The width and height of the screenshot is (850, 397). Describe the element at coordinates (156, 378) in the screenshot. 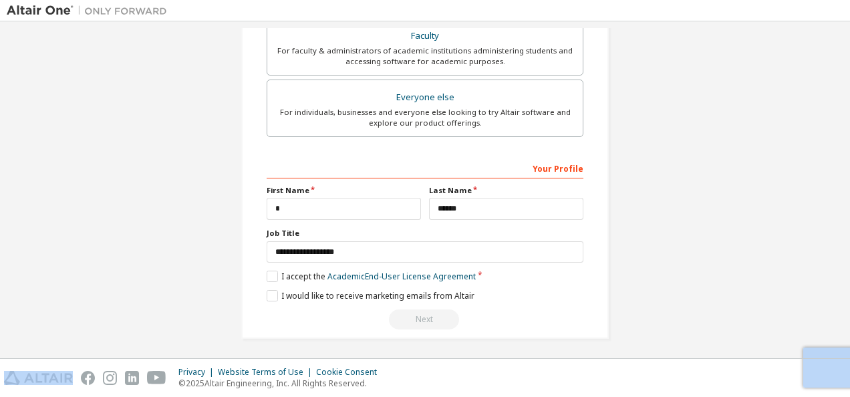

I see `img: youtube.svg` at that location.